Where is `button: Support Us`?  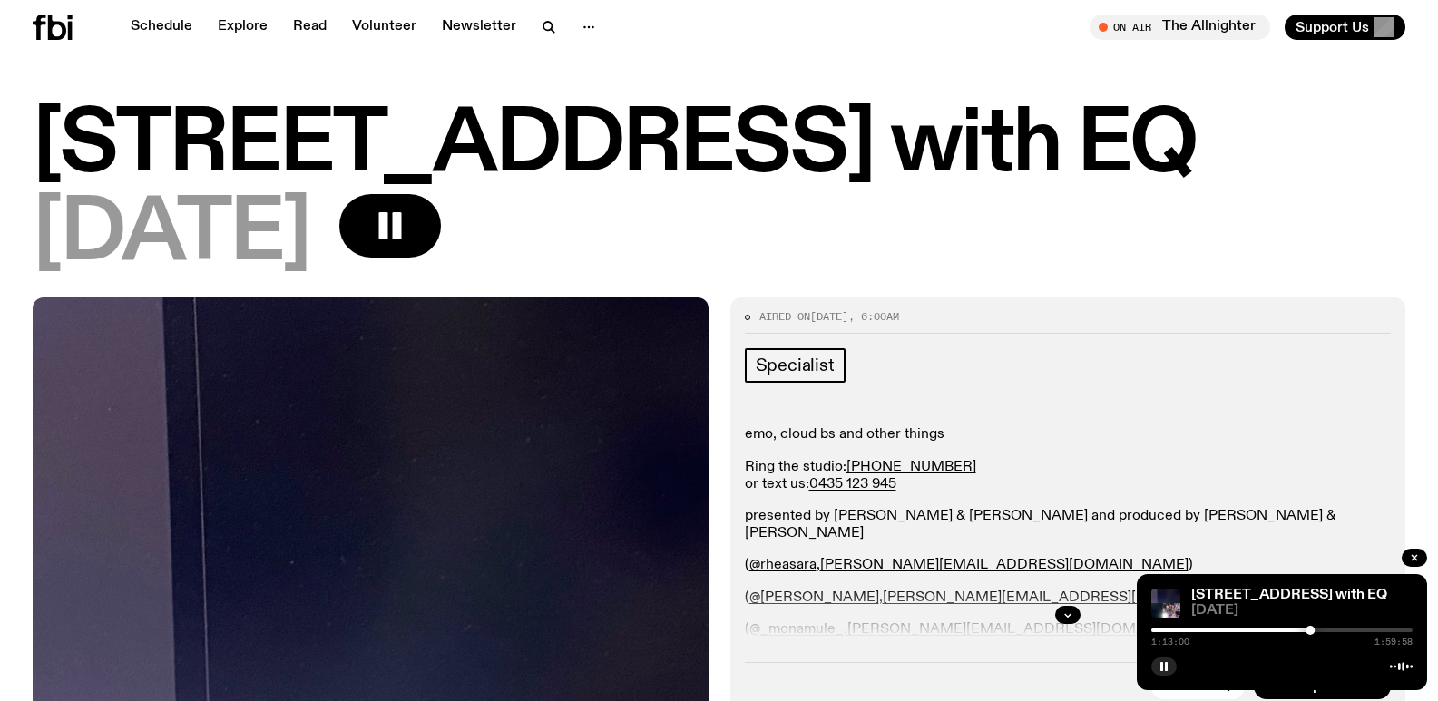
button: Support Us is located at coordinates (1344, 27).